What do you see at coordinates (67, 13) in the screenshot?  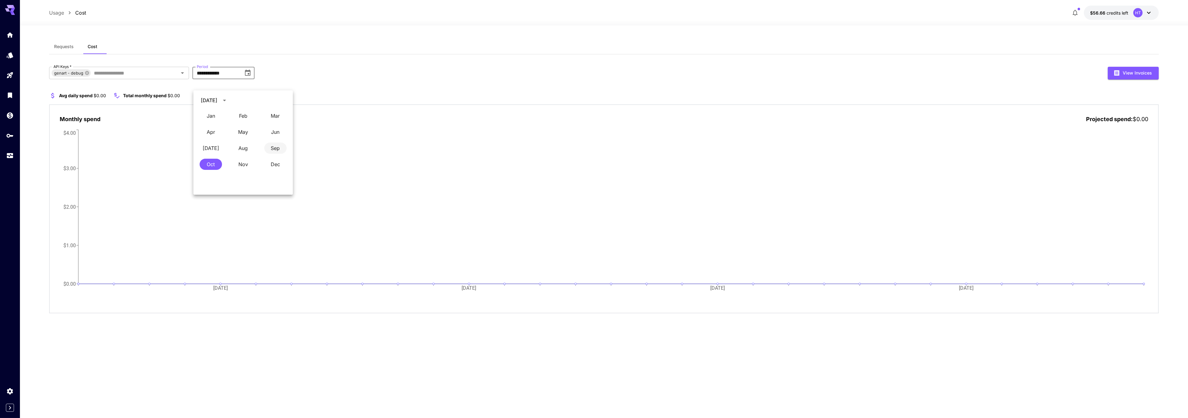 I see `nav: breadcrumb` at bounding box center [67, 13].